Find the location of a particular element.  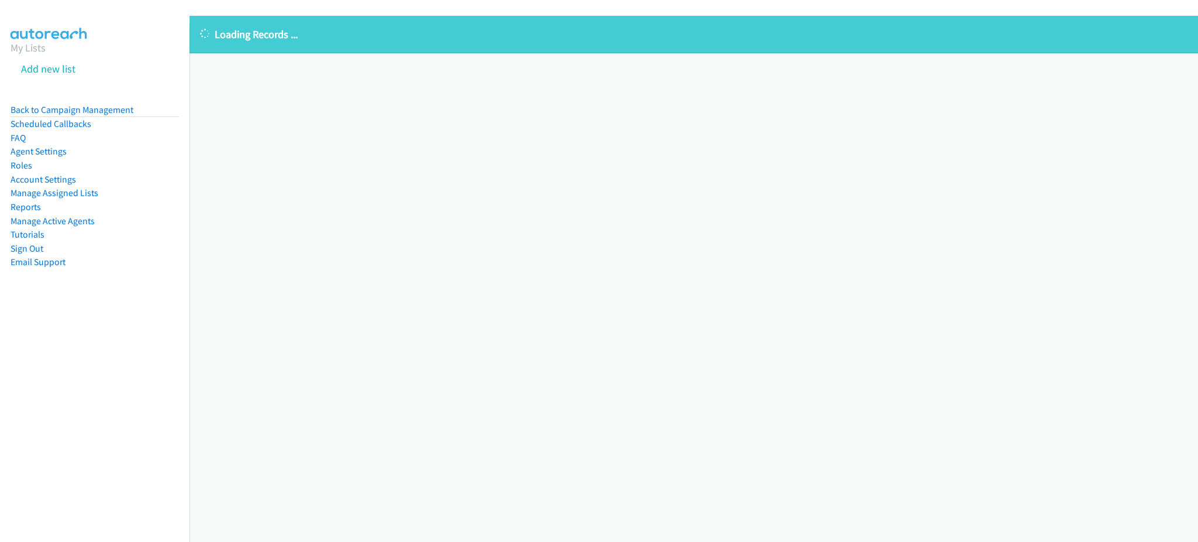

a: FAQ is located at coordinates (18, 137).